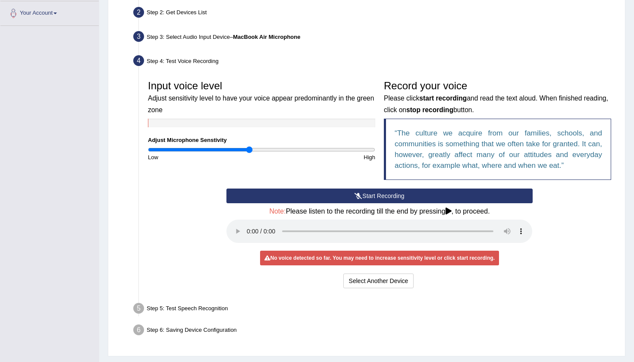 The image size is (634, 362). Describe the element at coordinates (375, 331) in the screenshot. I see `div: Step 6: Saving Device Configuration` at that location.